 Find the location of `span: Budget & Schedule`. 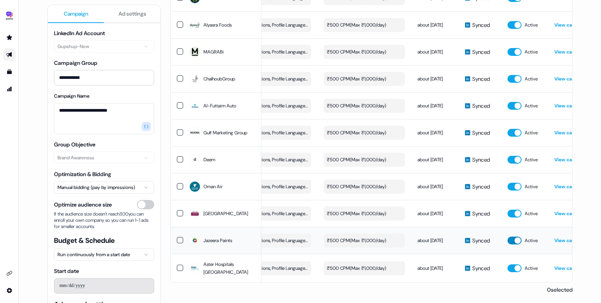

span: Budget & Schedule is located at coordinates (104, 241).